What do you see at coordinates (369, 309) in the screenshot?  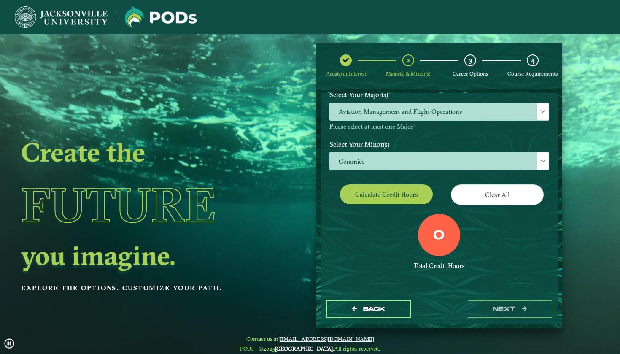 I see `button: Back` at bounding box center [369, 309].